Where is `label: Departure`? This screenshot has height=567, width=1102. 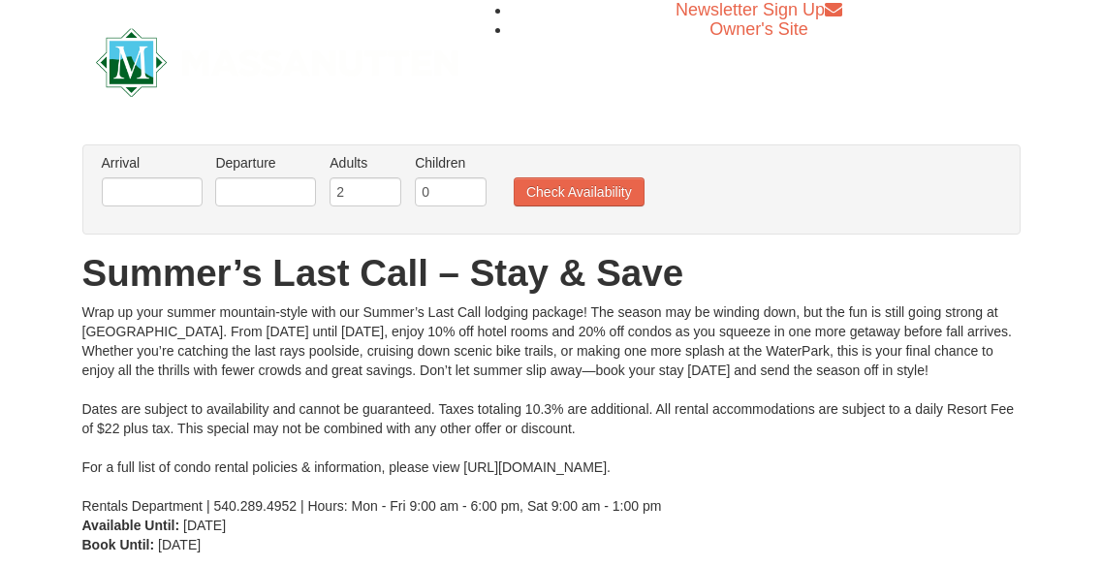
label: Departure is located at coordinates (265, 163).